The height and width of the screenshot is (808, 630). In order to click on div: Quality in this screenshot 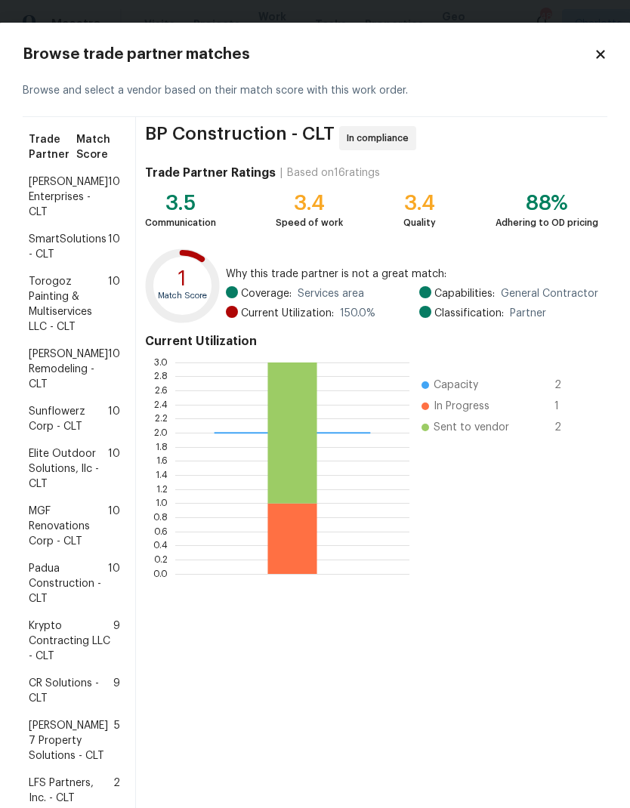, I will do `click(419, 223)`.